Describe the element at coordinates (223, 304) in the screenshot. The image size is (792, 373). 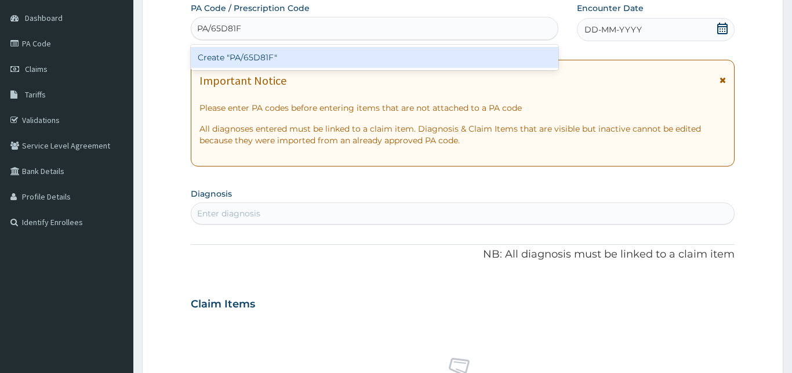
I see `h3: Claim Items` at that location.